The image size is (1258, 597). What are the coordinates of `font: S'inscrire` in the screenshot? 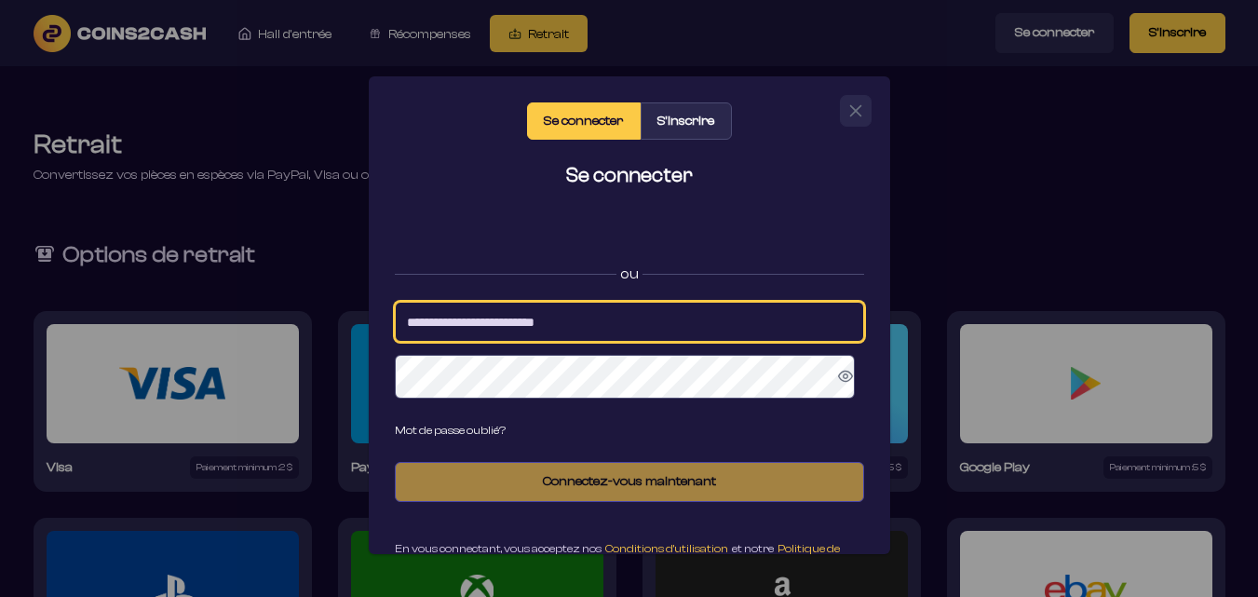 It's located at (685, 121).